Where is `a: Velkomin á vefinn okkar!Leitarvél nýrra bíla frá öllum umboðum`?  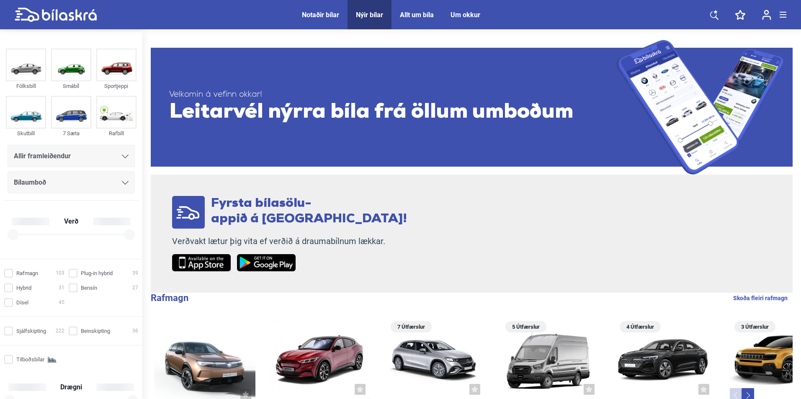
a: Velkomin á vefinn okkar!Leitarvél nýrra bíla frá öllum umboðum is located at coordinates (471, 107).